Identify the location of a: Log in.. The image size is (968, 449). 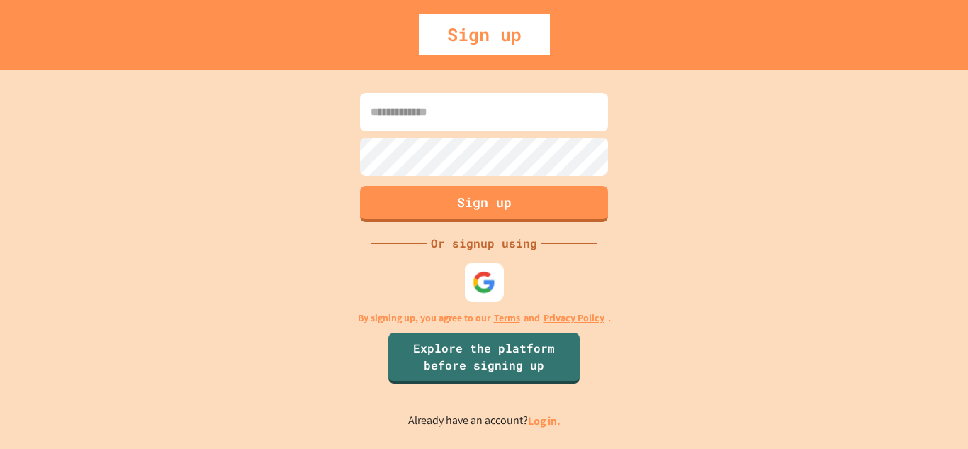
(544, 420).